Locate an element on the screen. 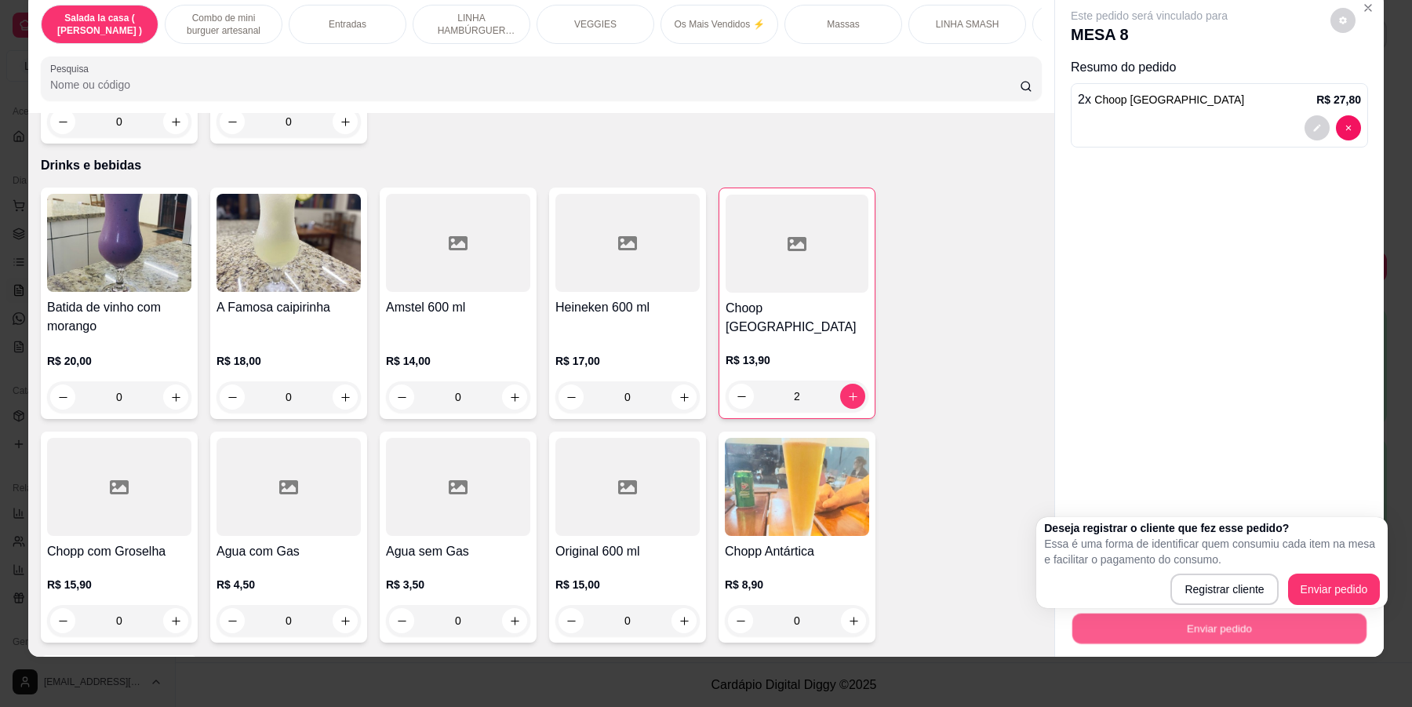 The width and height of the screenshot is (1412, 707). p: R$ 14,00 is located at coordinates (458, 361).